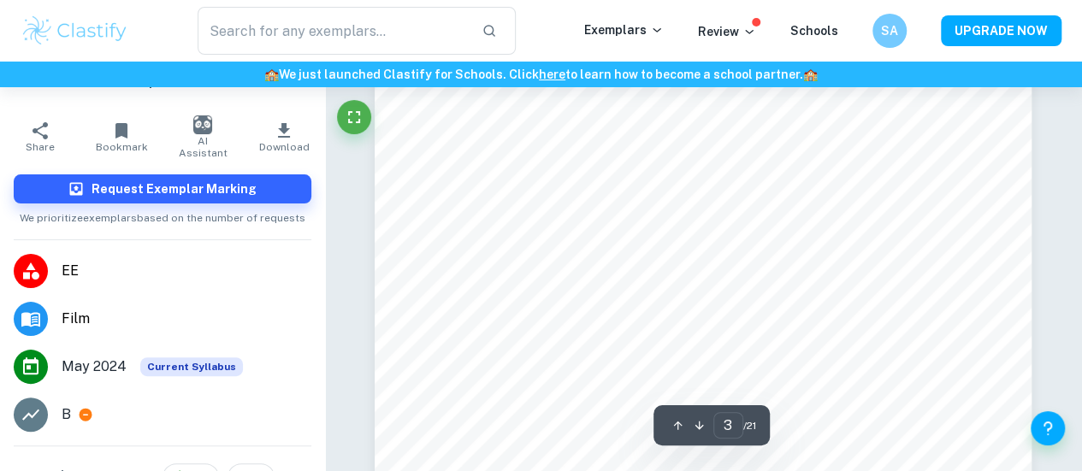 The height and width of the screenshot is (471, 1082). What do you see at coordinates (552, 74) in the screenshot?
I see `a: here` at bounding box center [552, 74].